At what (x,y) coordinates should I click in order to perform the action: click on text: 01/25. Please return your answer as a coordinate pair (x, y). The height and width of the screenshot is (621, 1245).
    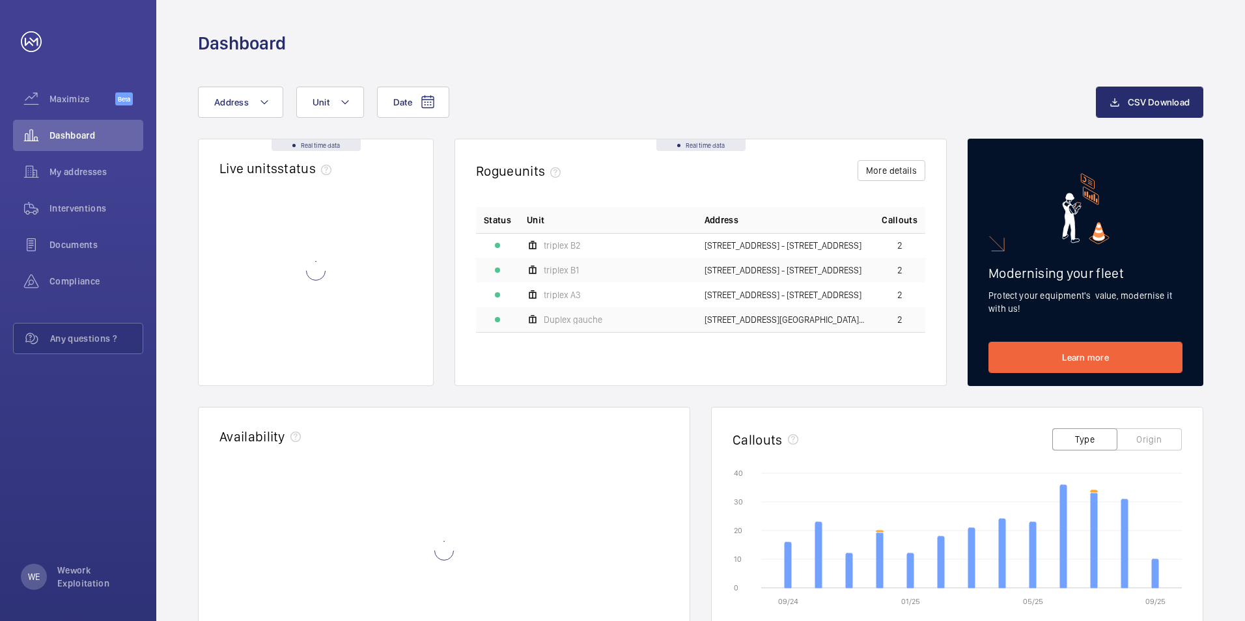
    Looking at the image, I should click on (910, 602).